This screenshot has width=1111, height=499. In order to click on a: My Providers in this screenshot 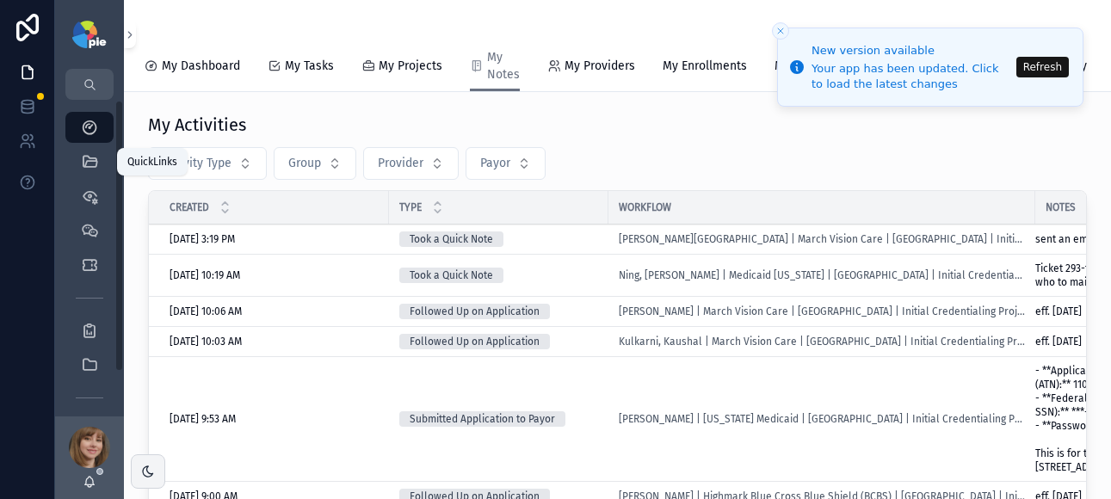, I will do `click(591, 68)`.